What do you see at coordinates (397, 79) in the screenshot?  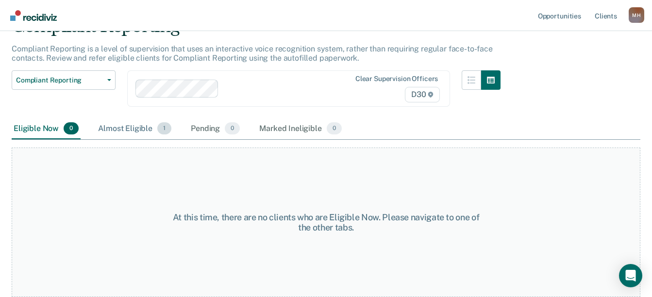 I see `div: Clear supervision officers` at bounding box center [397, 79].